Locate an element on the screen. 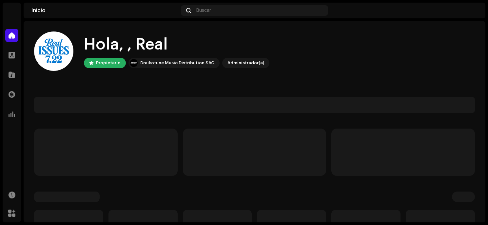 The height and width of the screenshot is (225, 488). div: Propietario is located at coordinates (108, 63).